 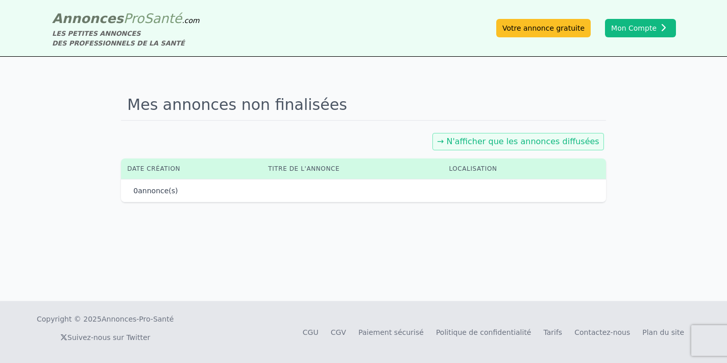 I want to click on a: Votre annonce gratuite, so click(x=543, y=28).